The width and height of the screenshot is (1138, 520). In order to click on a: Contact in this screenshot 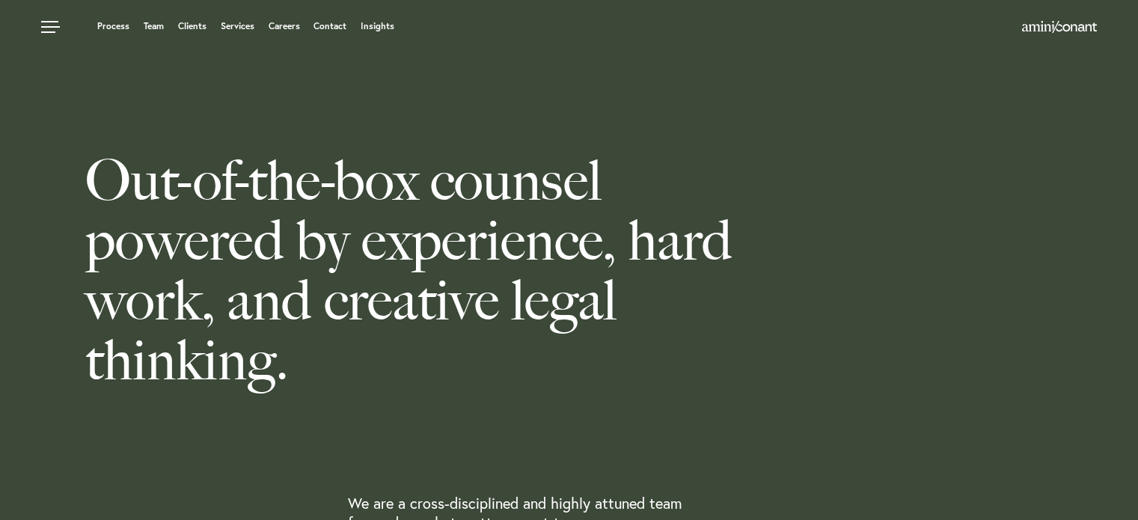, I will do `click(330, 26)`.